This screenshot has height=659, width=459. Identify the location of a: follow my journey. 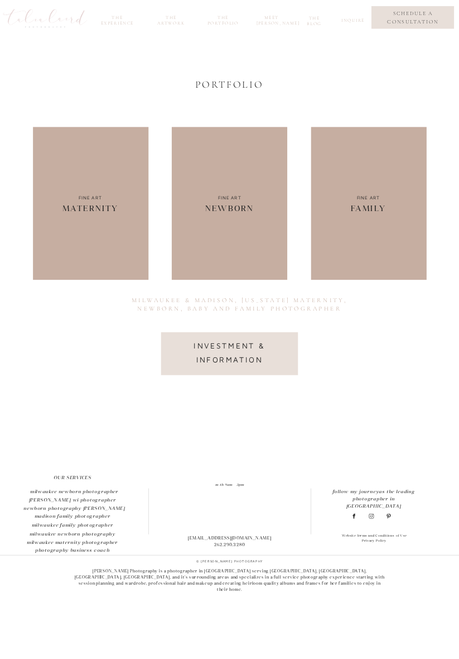
(356, 491).